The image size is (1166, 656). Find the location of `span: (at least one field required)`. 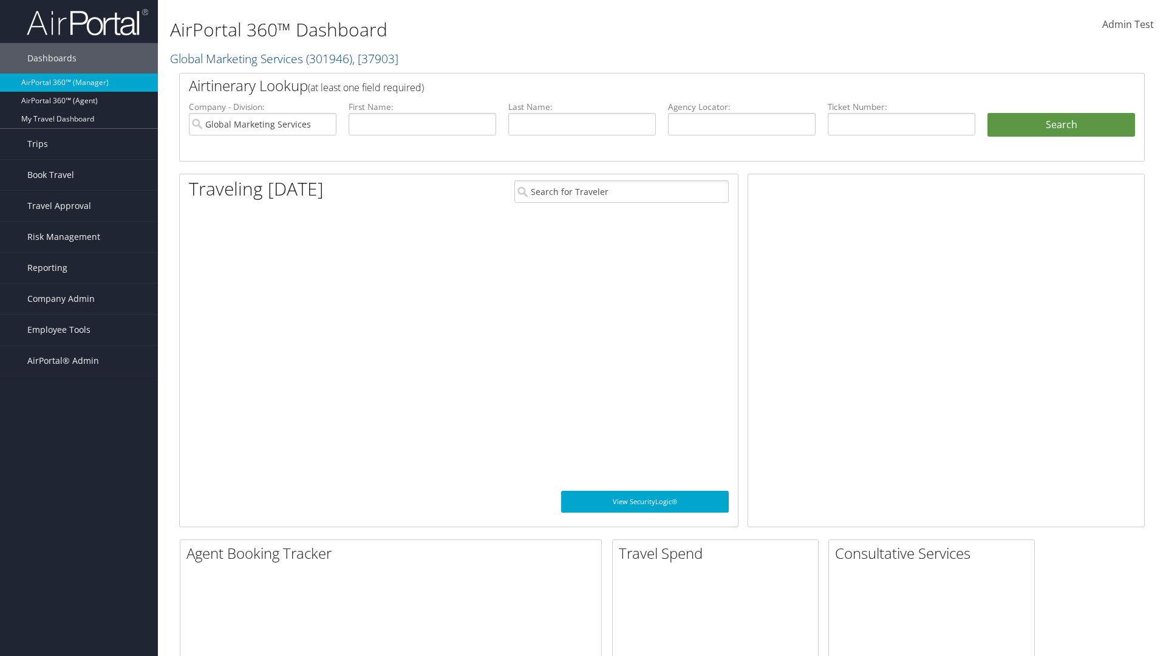

span: (at least one field required) is located at coordinates (366, 87).